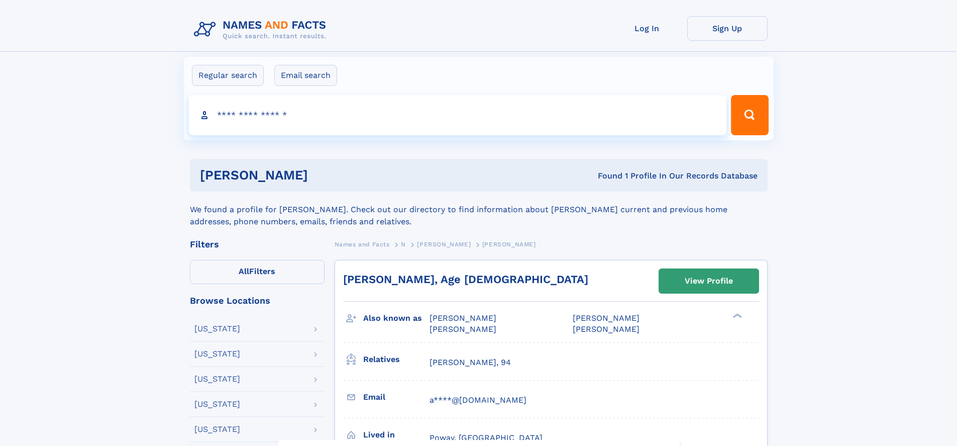 The height and width of the screenshot is (446, 957). I want to click on a: Names and Facts, so click(362, 244).